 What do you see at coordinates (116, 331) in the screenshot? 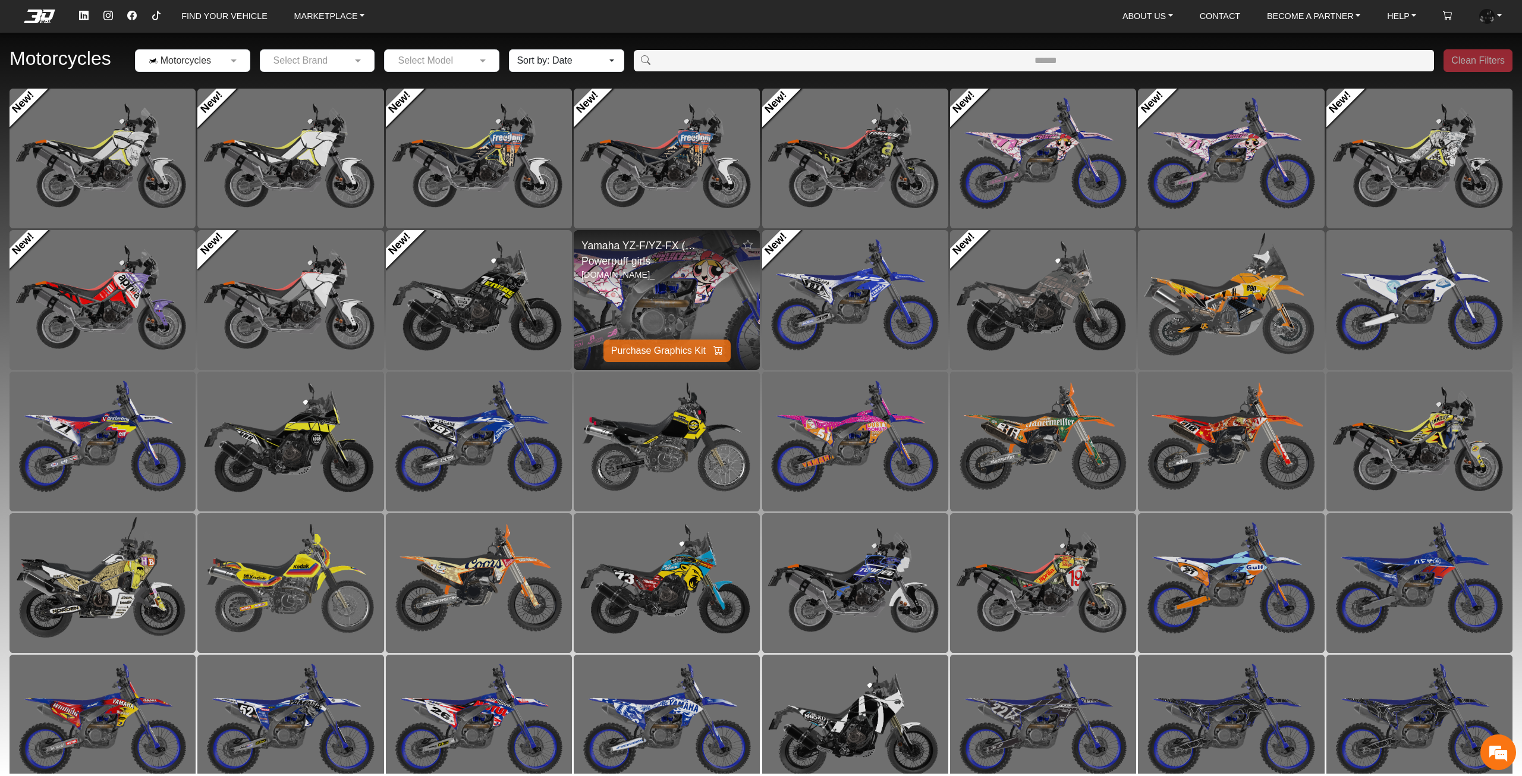
I see `textarea: Type your message and hit 'Enter'` at bounding box center [116, 331].